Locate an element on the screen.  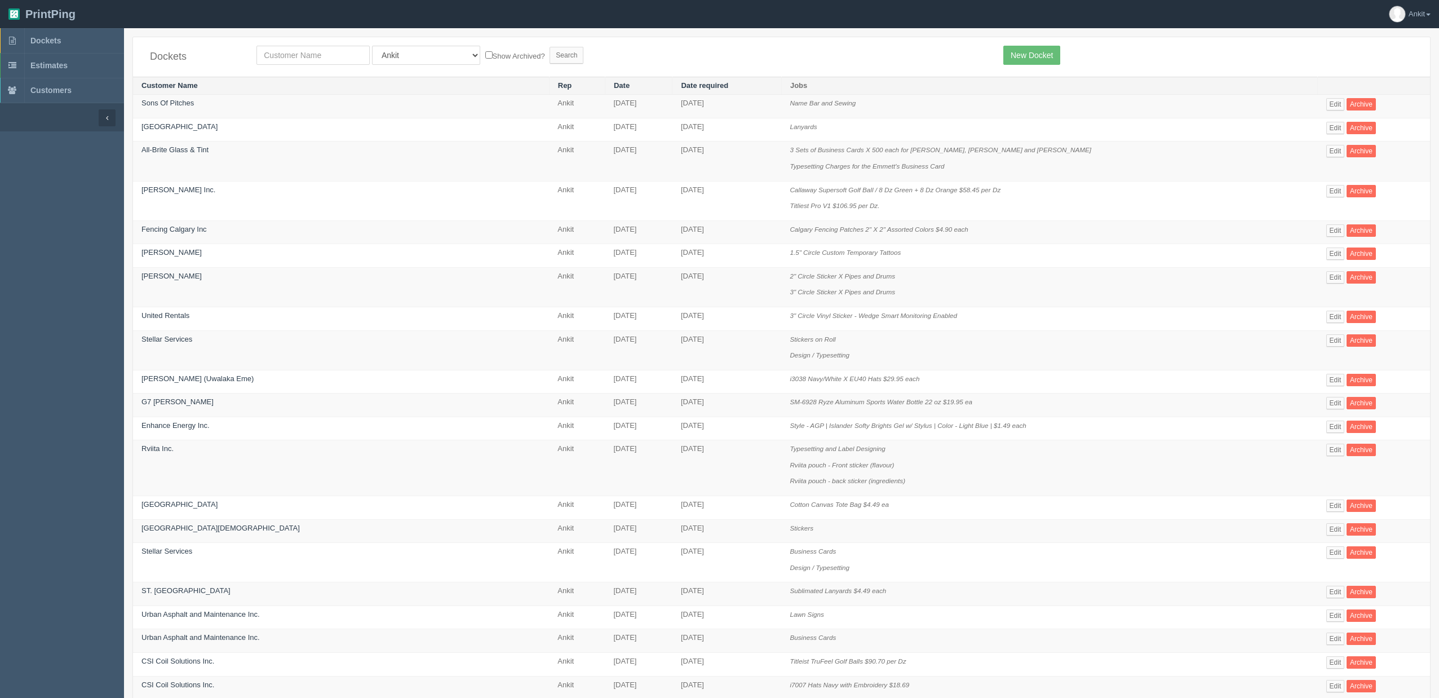
i: Sublimated Lanyards $4.49 each is located at coordinates (838, 590).